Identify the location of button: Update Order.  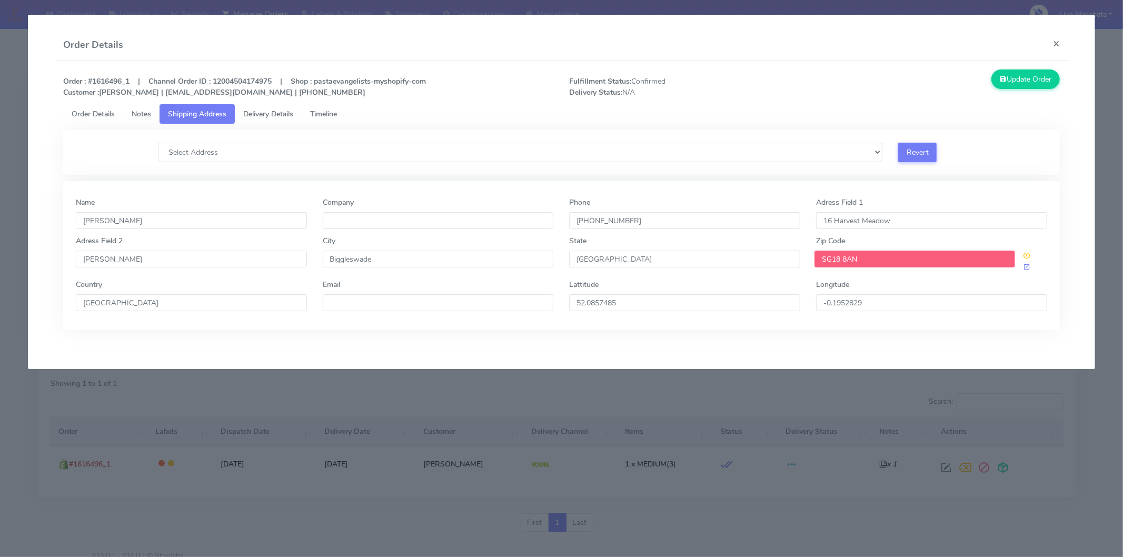
(1025, 79).